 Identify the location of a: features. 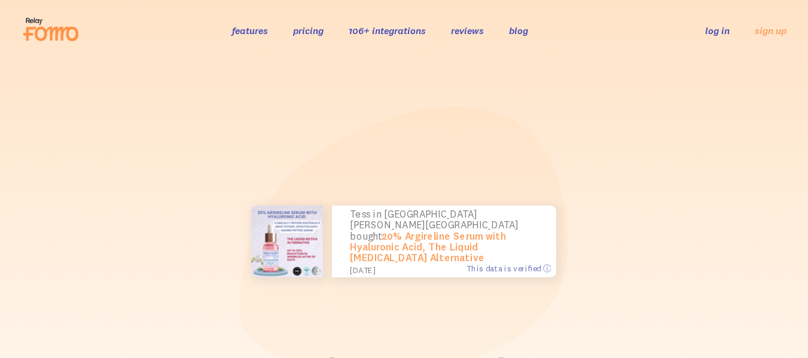
(250, 30).